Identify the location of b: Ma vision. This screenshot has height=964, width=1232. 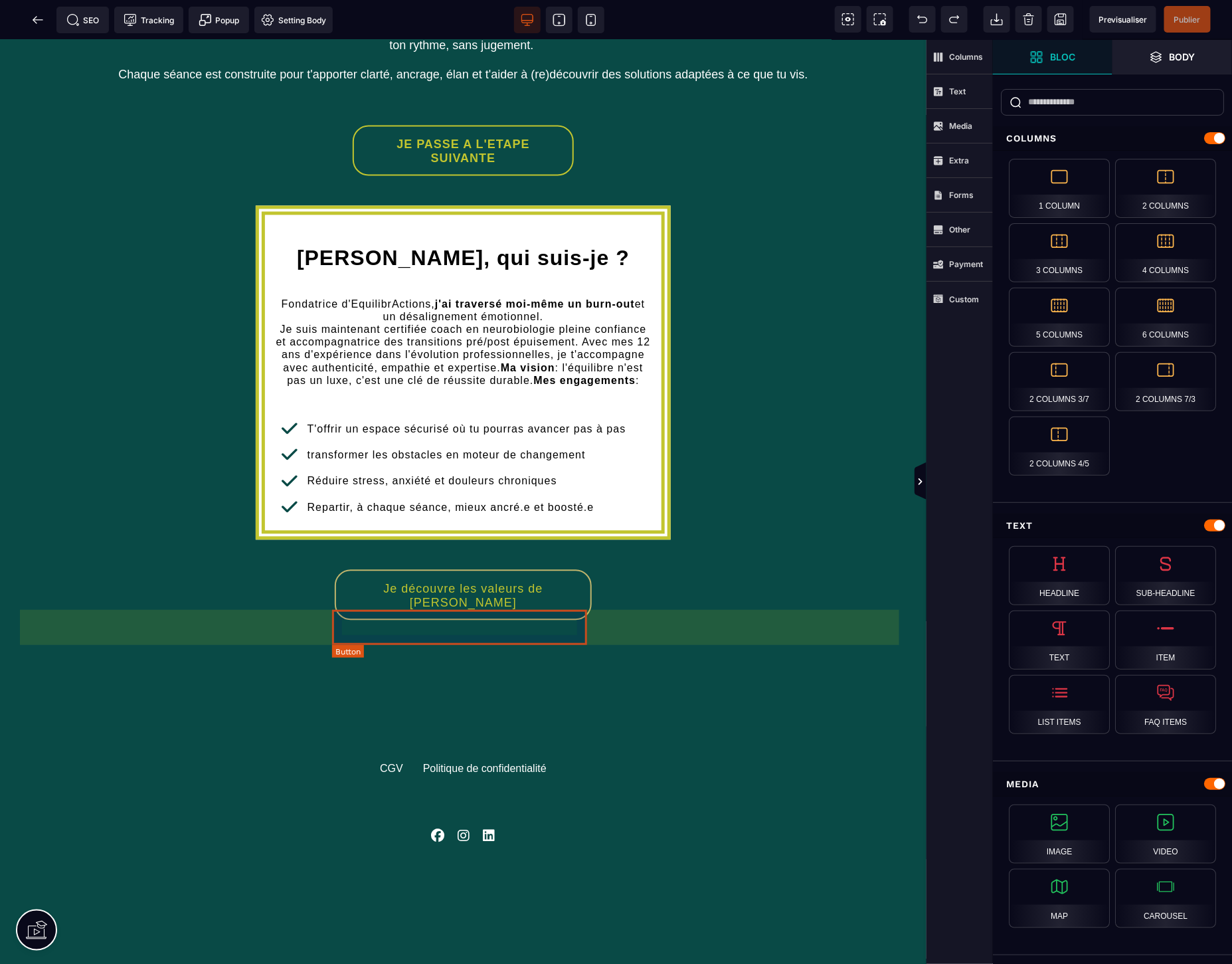
(528, 328).